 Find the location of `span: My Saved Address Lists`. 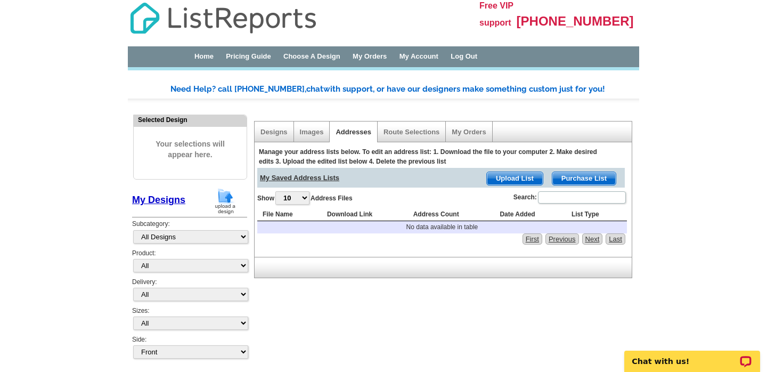

span: My Saved Address Lists is located at coordinates (299, 175).